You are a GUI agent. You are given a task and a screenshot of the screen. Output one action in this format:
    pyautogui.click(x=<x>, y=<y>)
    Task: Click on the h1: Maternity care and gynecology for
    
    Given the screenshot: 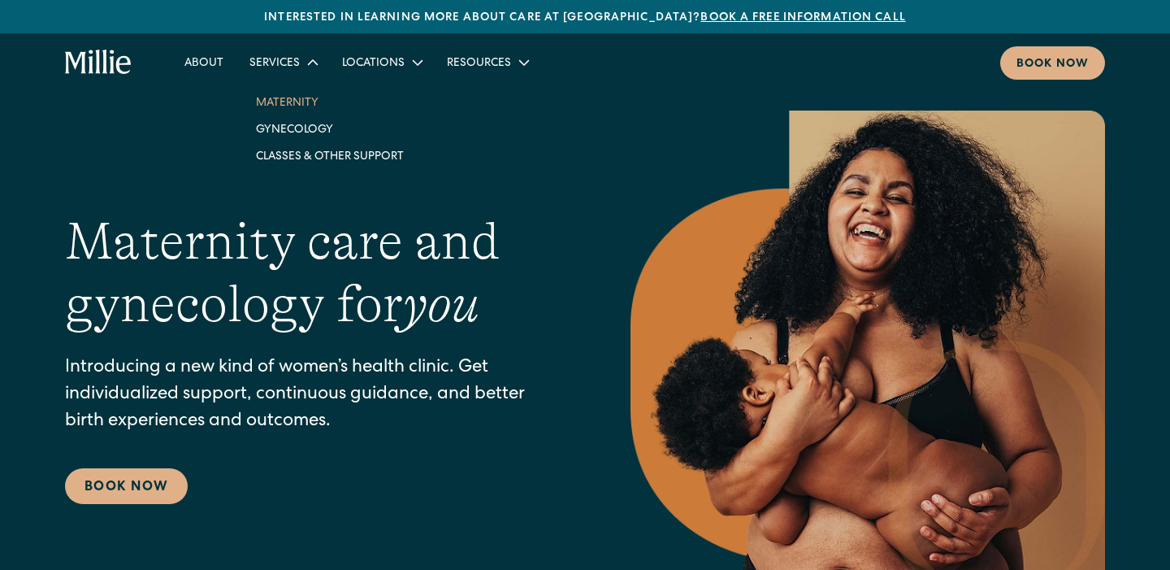 What is the action you would take?
    pyautogui.click(x=315, y=273)
    